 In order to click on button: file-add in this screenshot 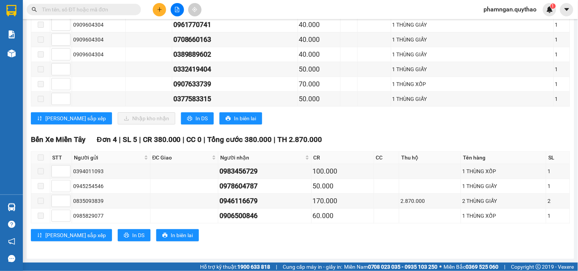, I will do `click(177, 10)`.